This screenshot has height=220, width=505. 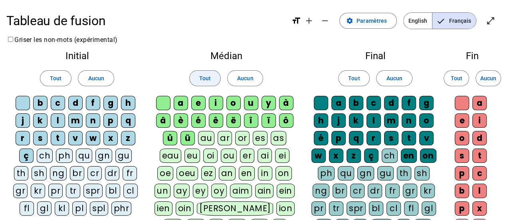 What do you see at coordinates (319, 156) in the screenshot?
I see `div: w` at bounding box center [319, 156].